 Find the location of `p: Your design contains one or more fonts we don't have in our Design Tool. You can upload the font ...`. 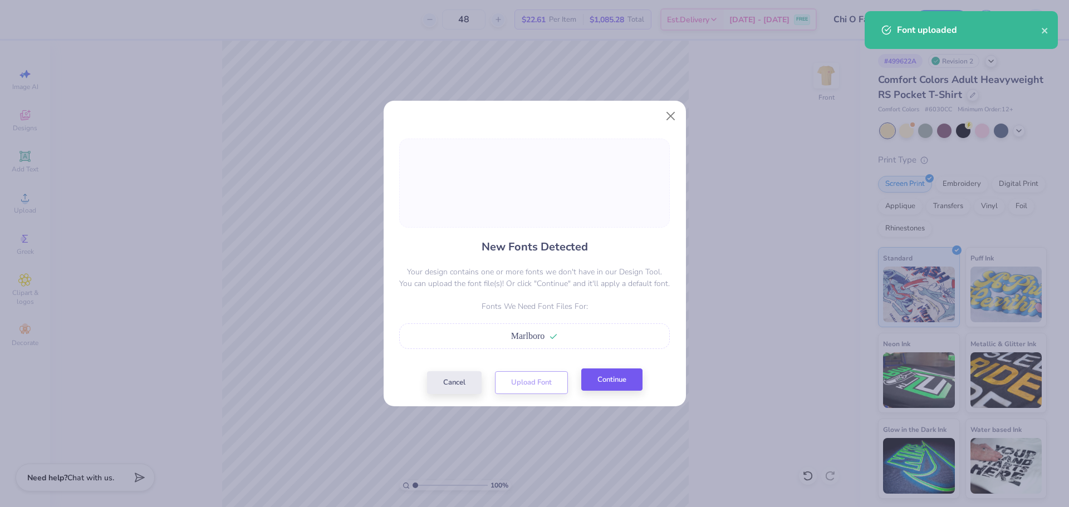

p: Your design contains one or more fonts we don't have in our Design Tool. You can upload the font ... is located at coordinates (534, 278).